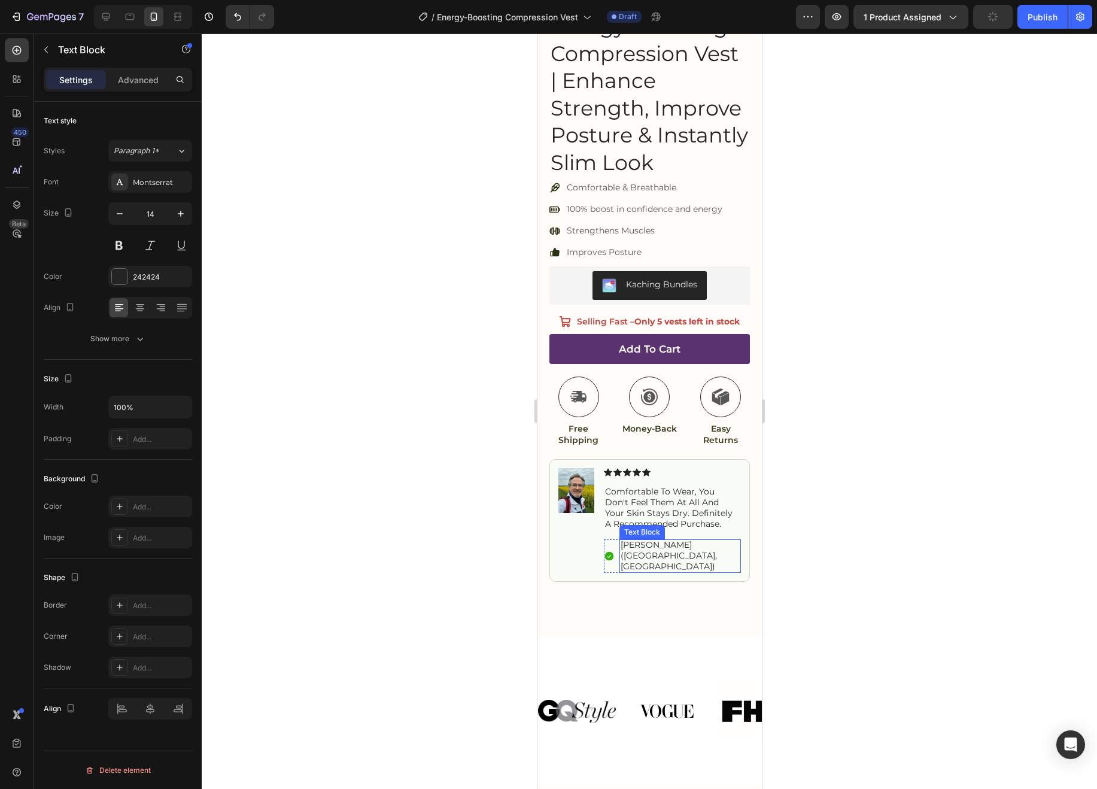  Describe the element at coordinates (107, 175) in the screenshot. I see `p: 100% boost in confidence and energy` at that location.